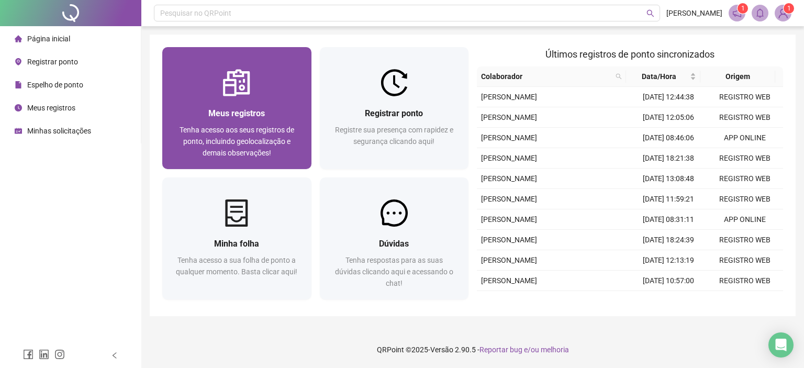 The height and width of the screenshot is (368, 804). What do you see at coordinates (524, 350) in the screenshot?
I see `span: Reportar bug e/ou melhoria` at bounding box center [524, 350].